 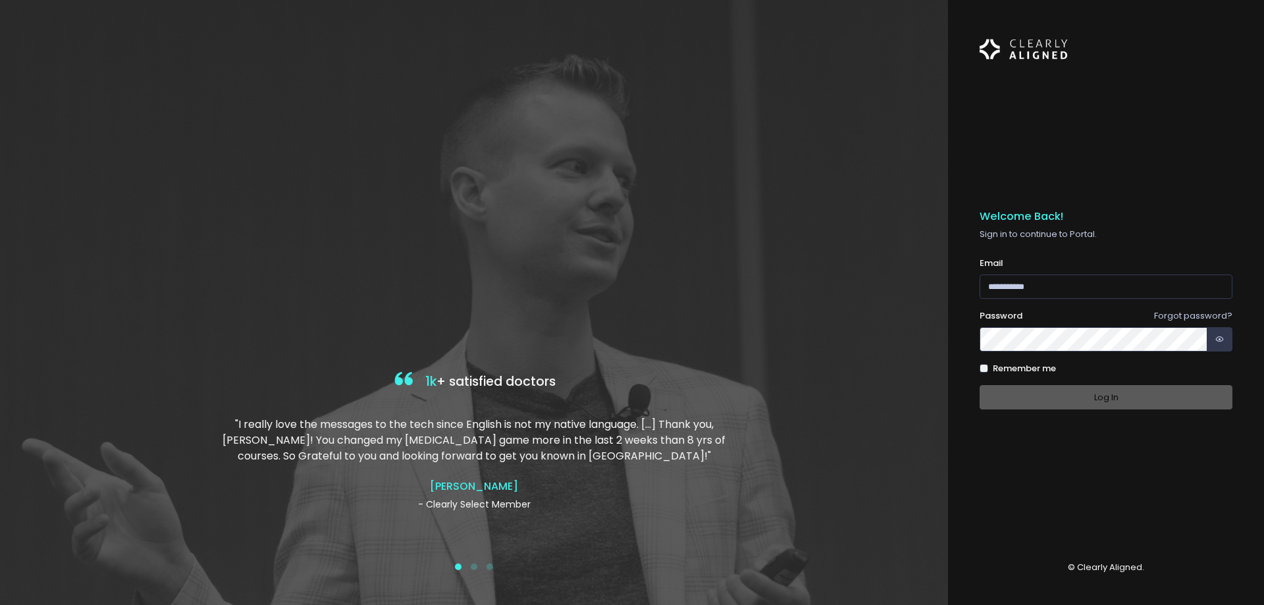 What do you see at coordinates (1106, 234) in the screenshot?
I see `p: Sign in to continue to Portal.` at bounding box center [1106, 234].